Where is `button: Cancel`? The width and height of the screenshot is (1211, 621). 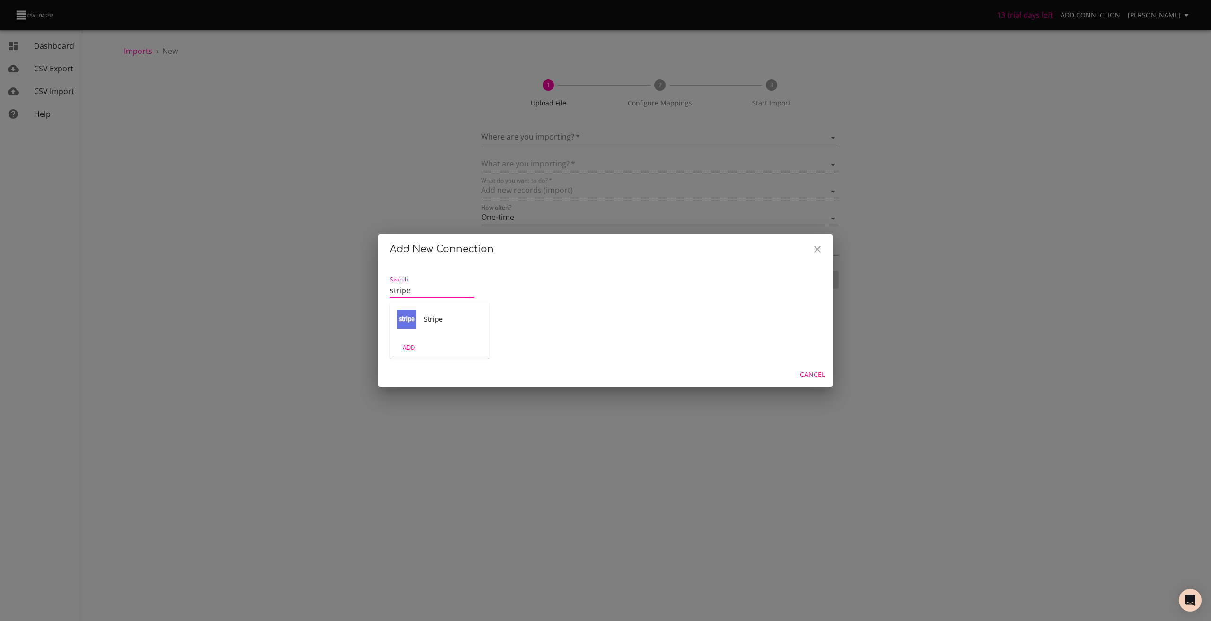
button: Cancel is located at coordinates (813, 375).